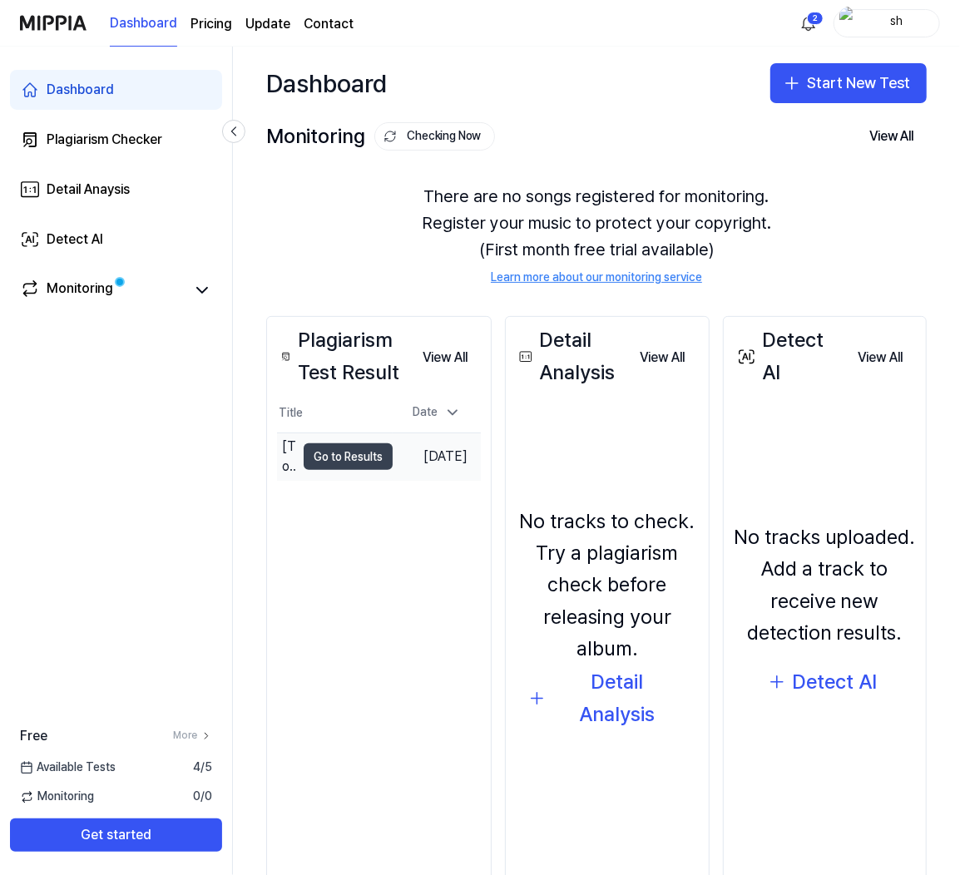 This screenshot has height=875, width=960. I want to click on div: There are no songs registered for monitoring. Register your music to protect your copyright. (Fir..., so click(596, 235).